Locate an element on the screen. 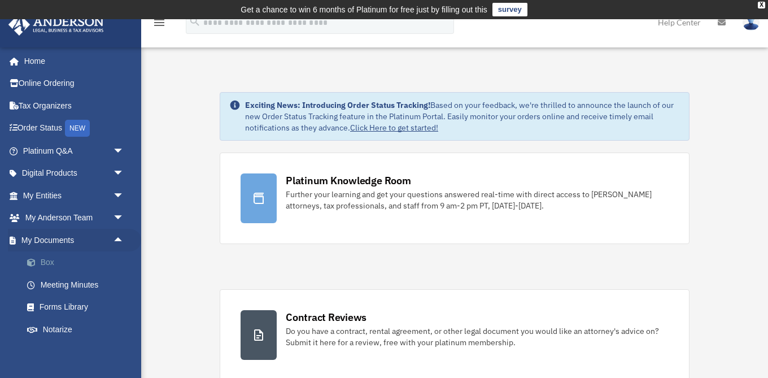  a: My Documentsarrow_drop_up is located at coordinates (75, 240).